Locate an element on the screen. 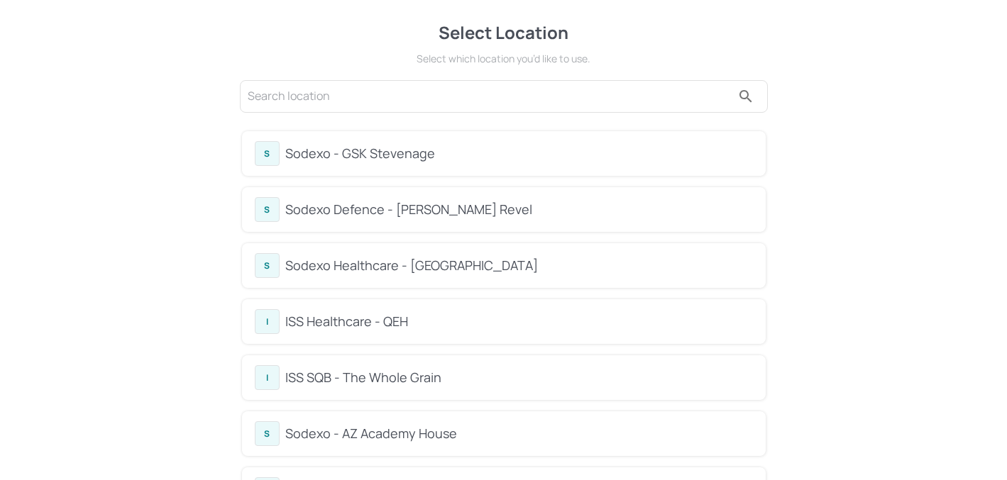 This screenshot has width=1007, height=480. button: search is located at coordinates (746, 97).